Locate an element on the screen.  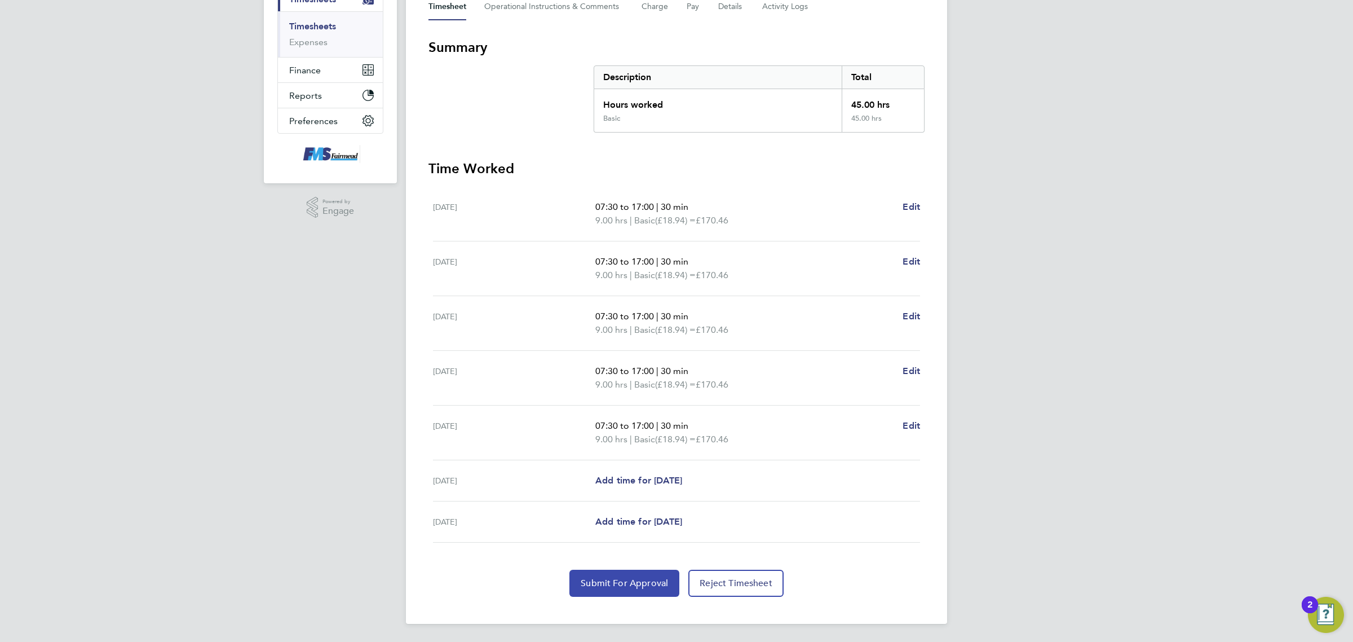
h3: Time Worked is located at coordinates (676, 169).